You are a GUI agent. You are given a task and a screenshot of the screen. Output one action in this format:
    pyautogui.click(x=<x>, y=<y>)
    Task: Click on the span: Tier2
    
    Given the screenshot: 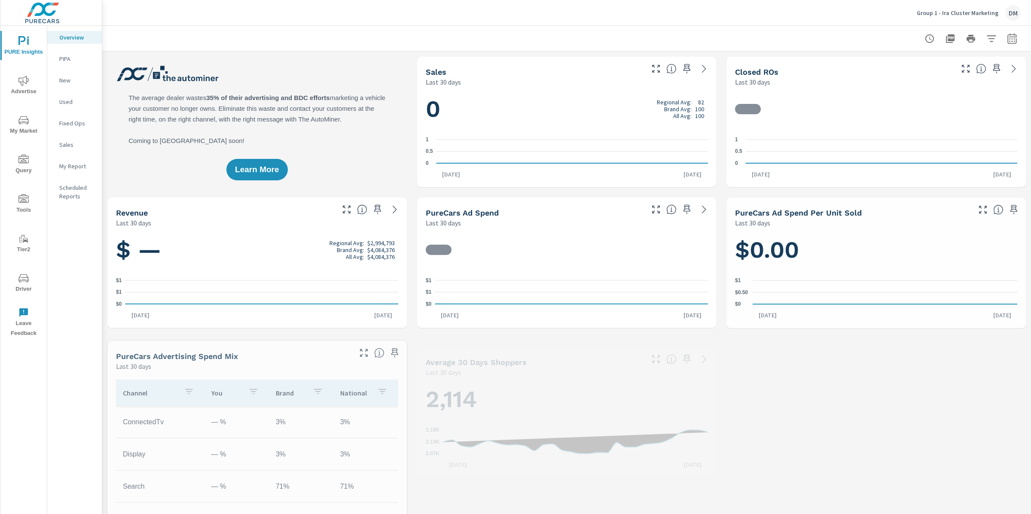 What is the action you would take?
    pyautogui.click(x=24, y=244)
    